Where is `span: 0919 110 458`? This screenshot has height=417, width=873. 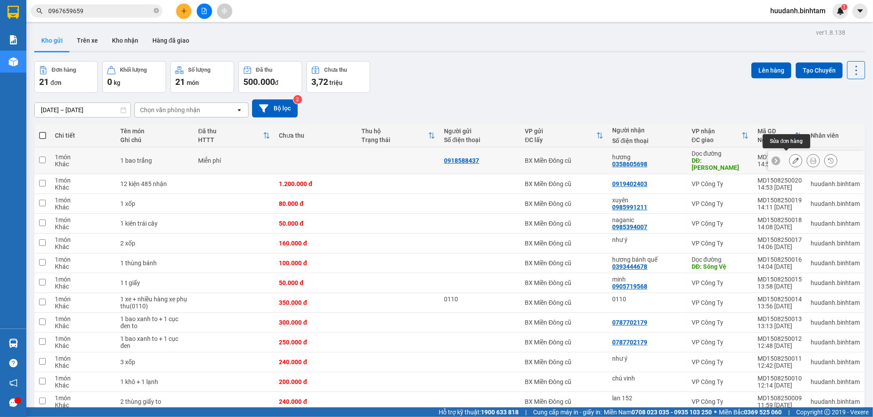
span: 0919 110 458 is located at coordinates (75, 39).